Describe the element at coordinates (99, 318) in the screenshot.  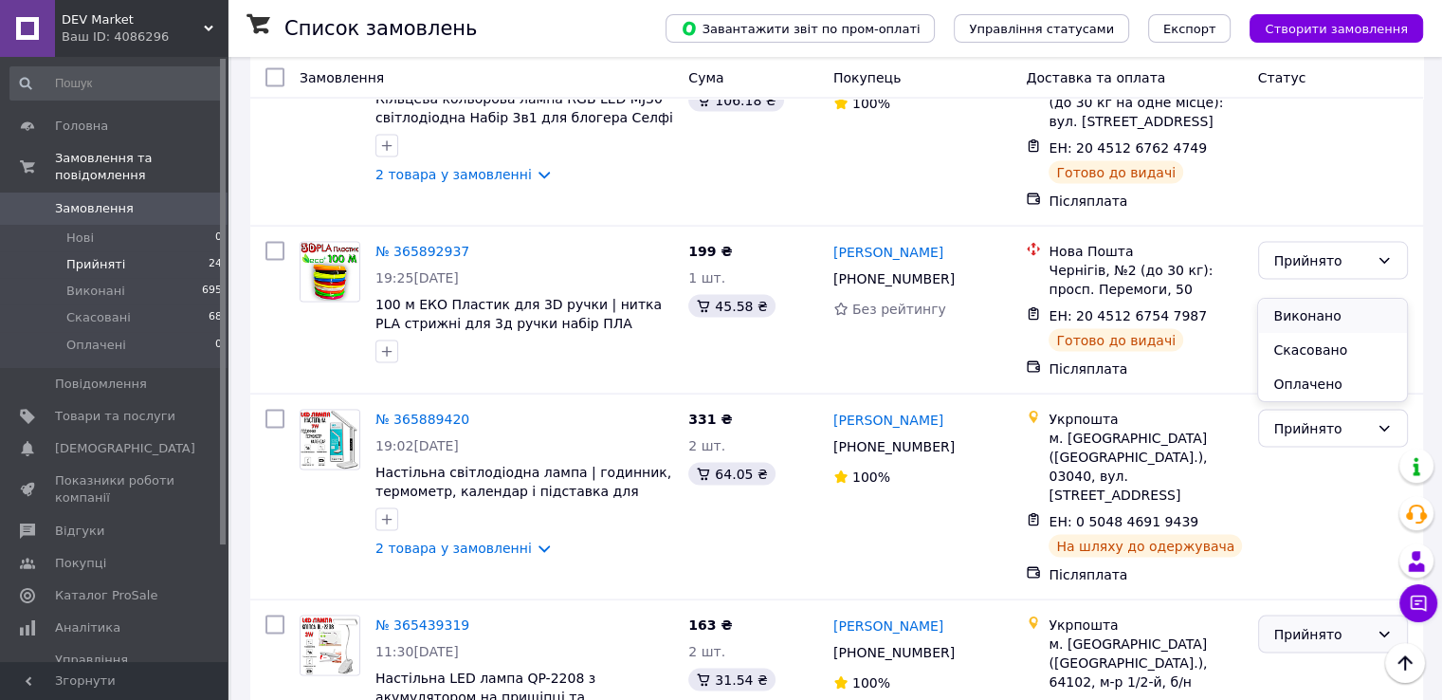
I see `span: Скасовані` at that location.